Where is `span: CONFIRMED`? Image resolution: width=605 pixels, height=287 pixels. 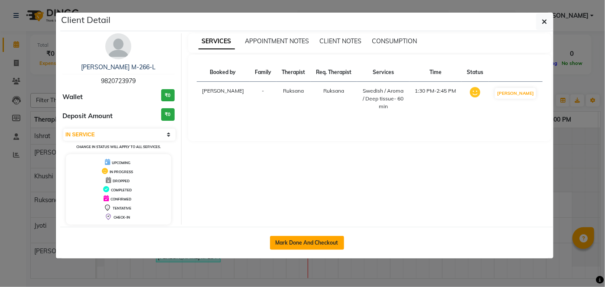
span: CONFIRMED is located at coordinates (121, 199).